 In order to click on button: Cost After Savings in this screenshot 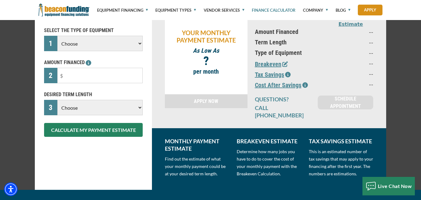, I will do `click(281, 85)`.